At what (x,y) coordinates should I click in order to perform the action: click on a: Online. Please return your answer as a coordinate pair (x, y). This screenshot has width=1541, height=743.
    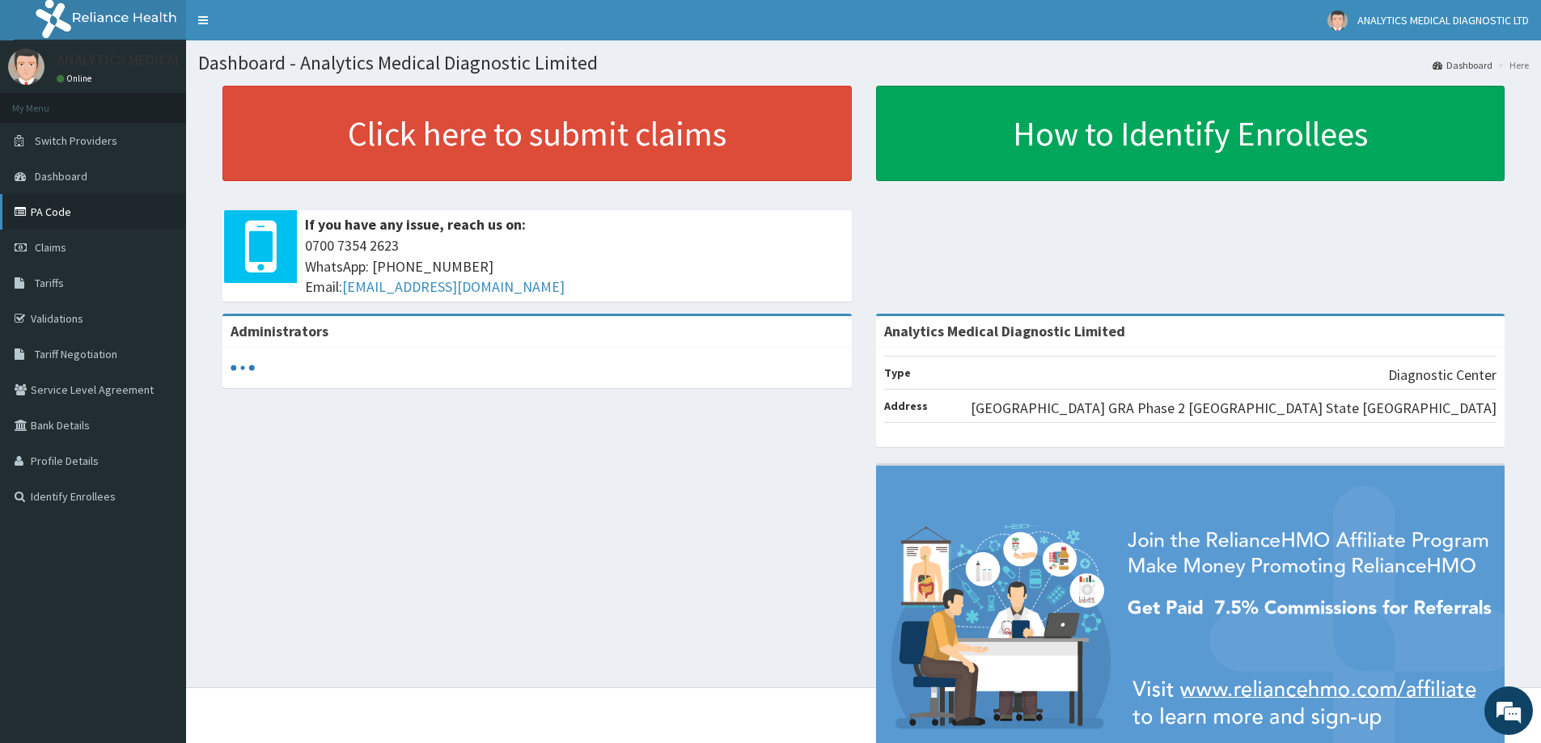
    Looking at the image, I should click on (76, 78).